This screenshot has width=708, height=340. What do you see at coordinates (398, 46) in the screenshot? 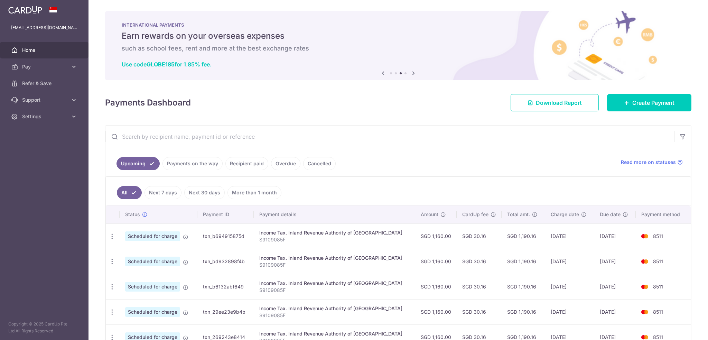
I see `img: International Payment Banner` at bounding box center [398, 46].